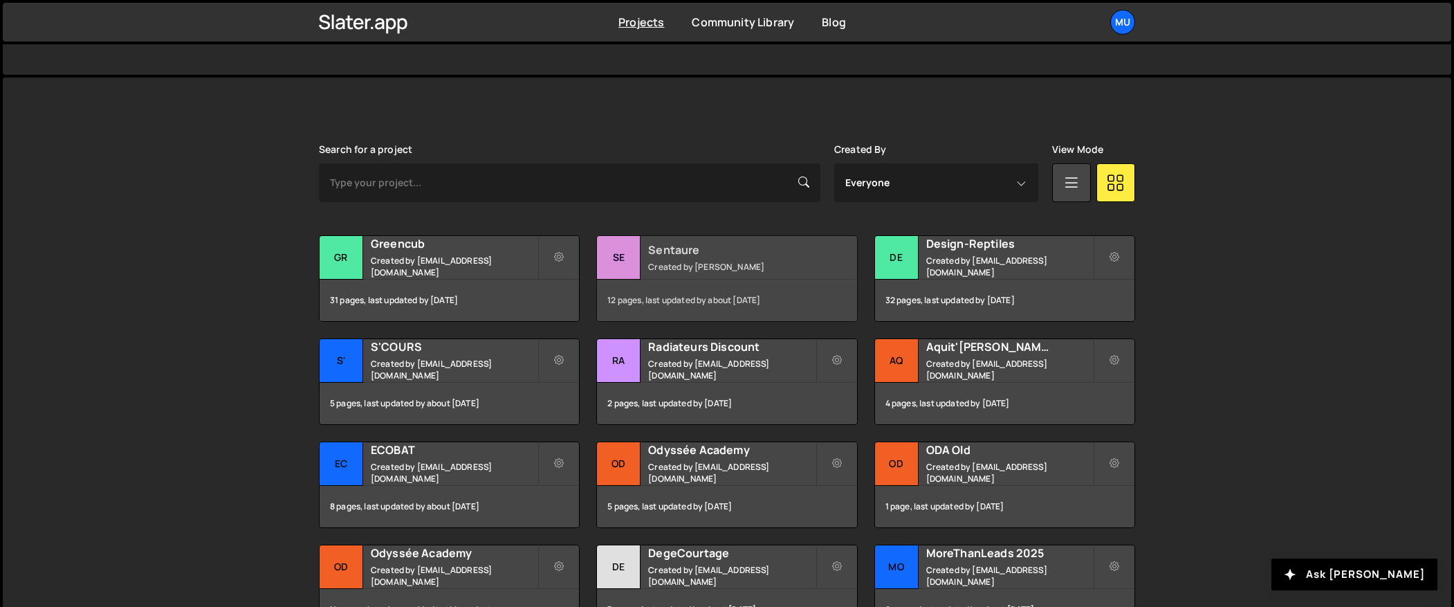 The width and height of the screenshot is (1454, 607). What do you see at coordinates (1009, 553) in the screenshot?
I see `h2: MoreThanLeads 2025` at bounding box center [1009, 553].